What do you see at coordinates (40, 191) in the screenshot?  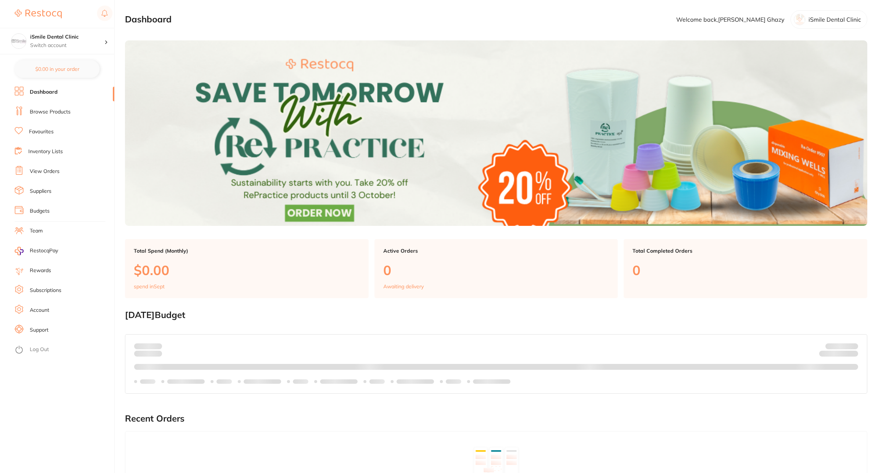 I see `a: Suppliers` at bounding box center [40, 191].